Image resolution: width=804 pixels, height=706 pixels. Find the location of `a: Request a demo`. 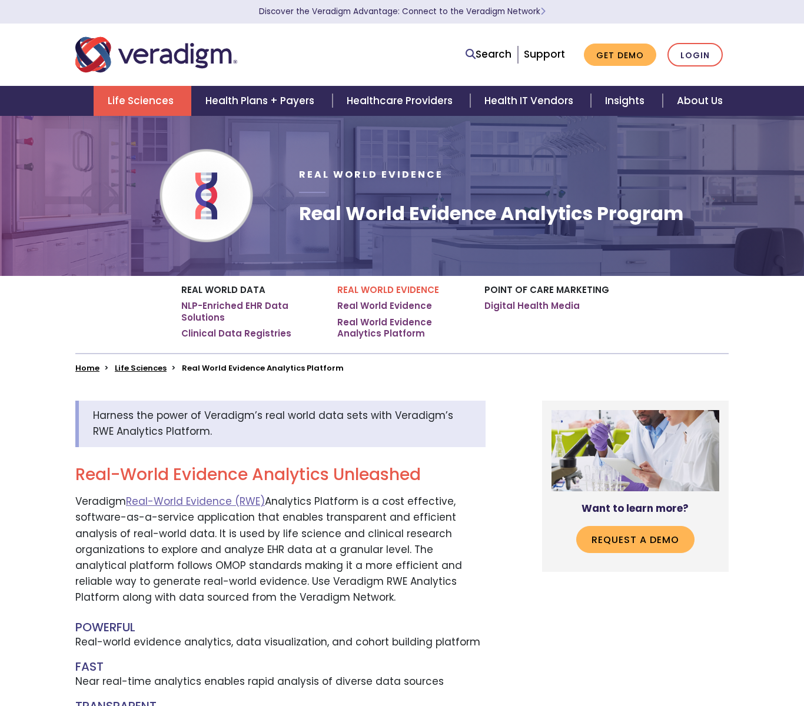

a: Request a demo is located at coordinates (635, 540).